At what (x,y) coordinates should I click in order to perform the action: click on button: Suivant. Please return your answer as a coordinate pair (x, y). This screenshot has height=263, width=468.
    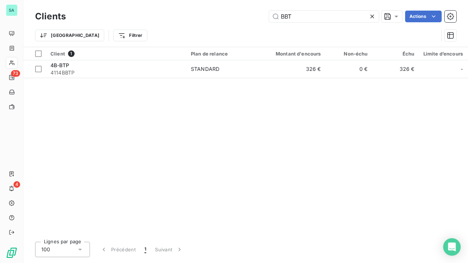
    Looking at the image, I should click on (169, 250).